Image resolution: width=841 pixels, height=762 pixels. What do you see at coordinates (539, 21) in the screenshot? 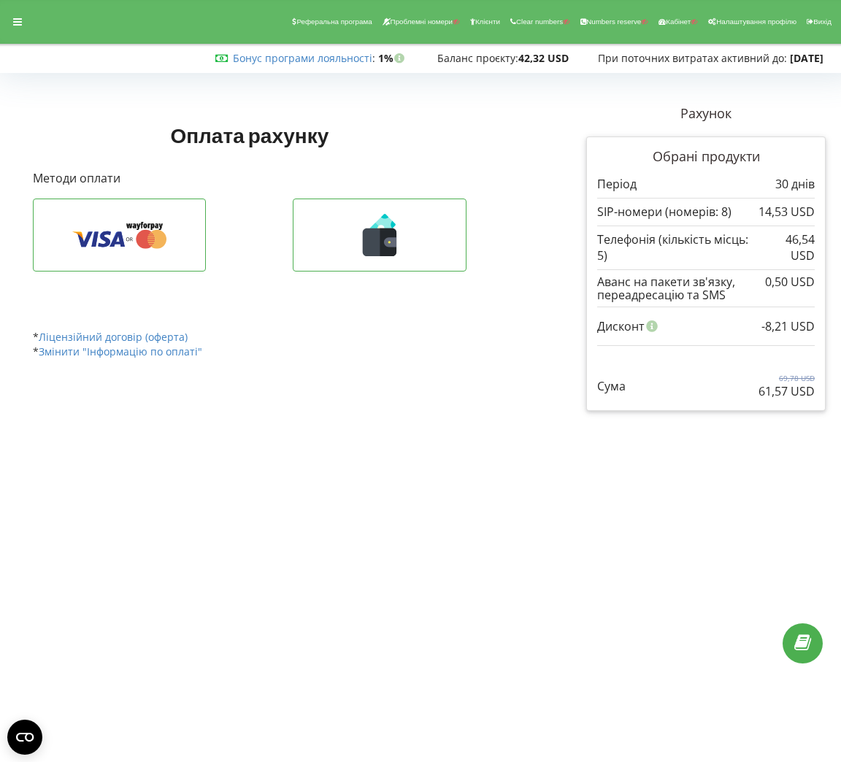
I see `span: Clear numbers` at bounding box center [539, 21].